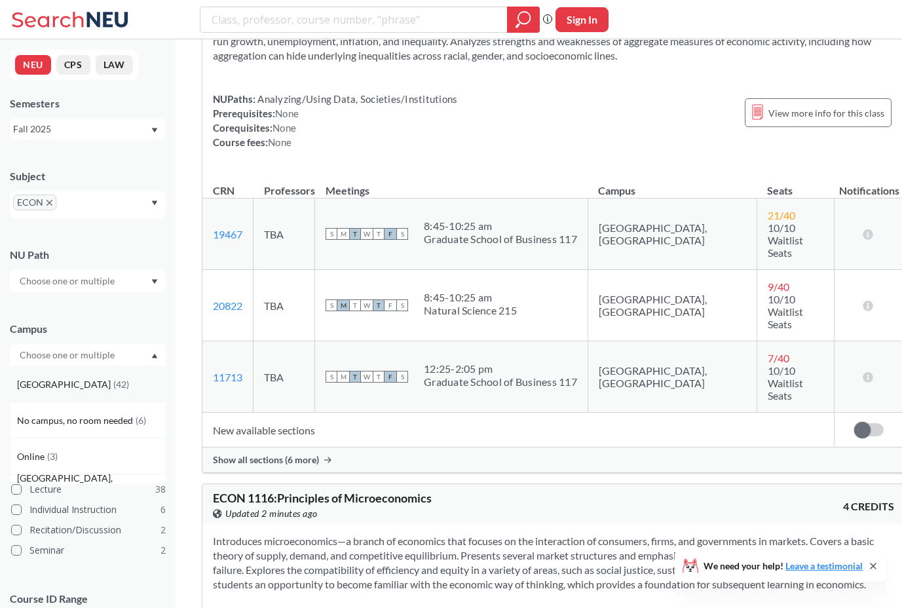 Image resolution: width=902 pixels, height=608 pixels. I want to click on span: ( 42 ), so click(121, 384).